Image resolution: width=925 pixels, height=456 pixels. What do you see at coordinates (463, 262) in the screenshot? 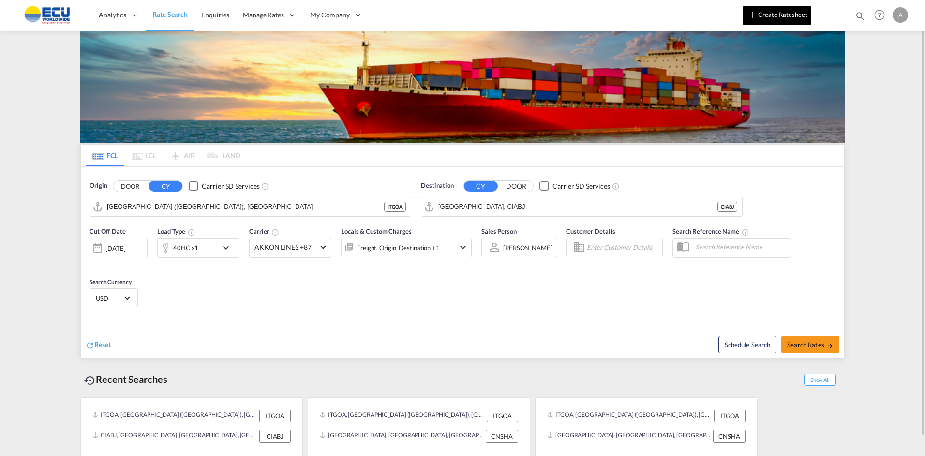
I see `div: Origin DOOR CY Checkbox No InkUnchecked: Search for CY (Container Yard) services for all selected...` at bounding box center [463, 262].